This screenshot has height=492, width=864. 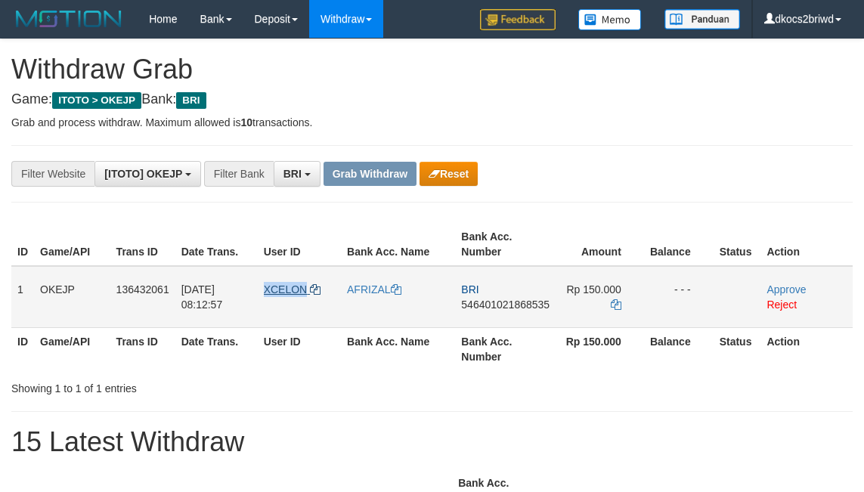 I want to click on button: Grab Withdraw, so click(x=370, y=174).